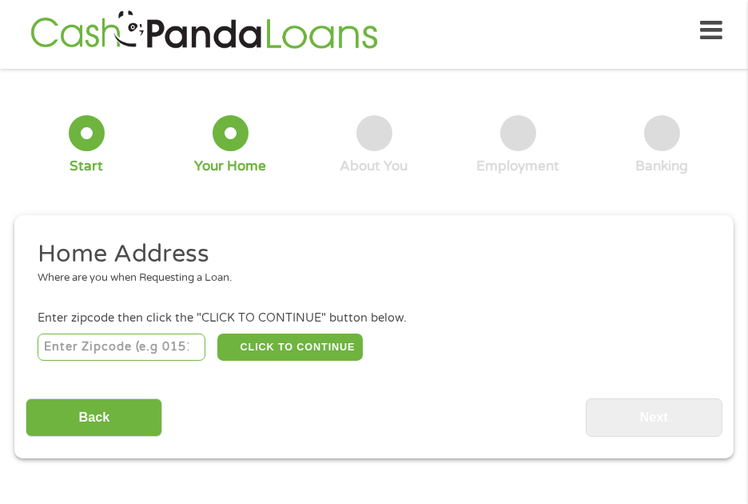 This screenshot has width=748, height=504. Describe the element at coordinates (369, 254) in the screenshot. I see `h2: Home Address` at that location.